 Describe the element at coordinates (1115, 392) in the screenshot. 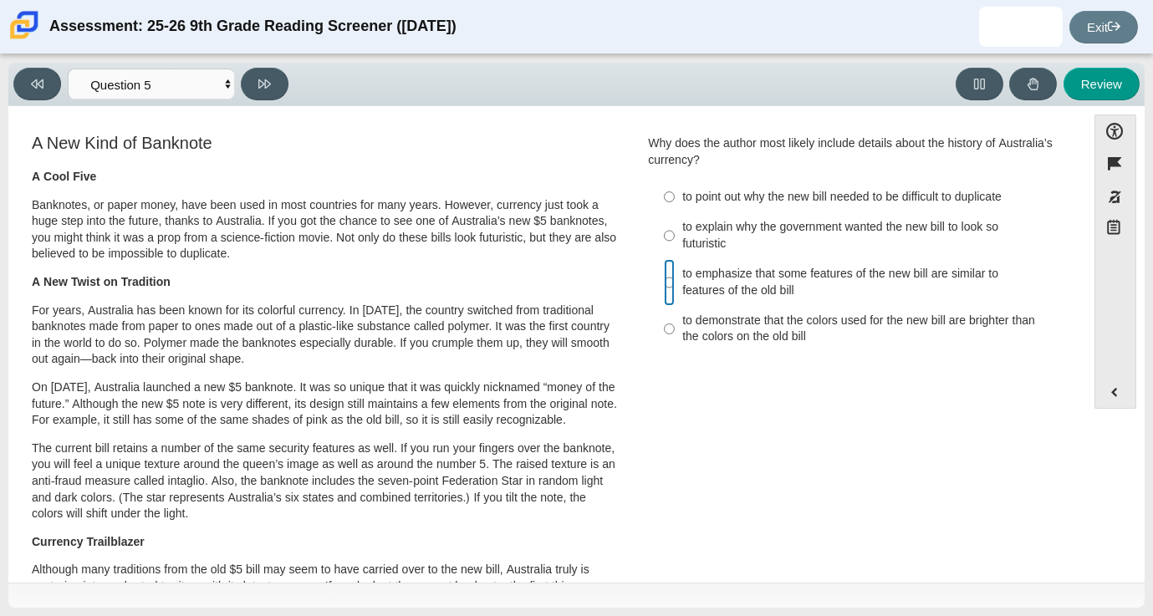

I see `button: Expand menu. Displays the button labels.` at that location.